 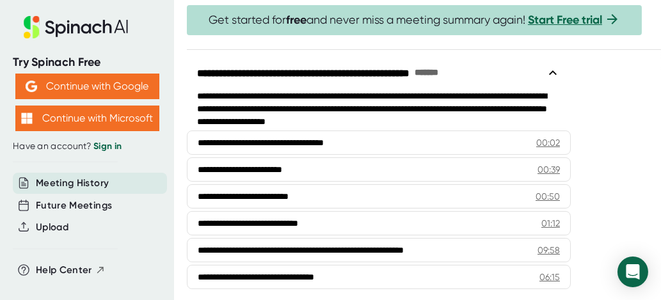 What do you see at coordinates (550, 277) in the screenshot?
I see `div: 06:15` at bounding box center [550, 277].